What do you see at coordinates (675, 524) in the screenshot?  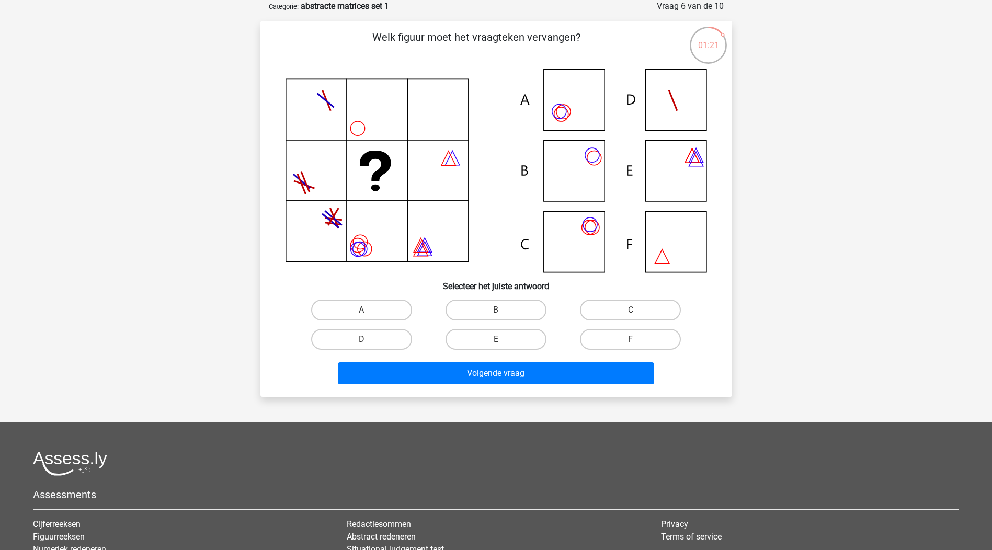 I see `a: Privacy` at bounding box center [675, 524].